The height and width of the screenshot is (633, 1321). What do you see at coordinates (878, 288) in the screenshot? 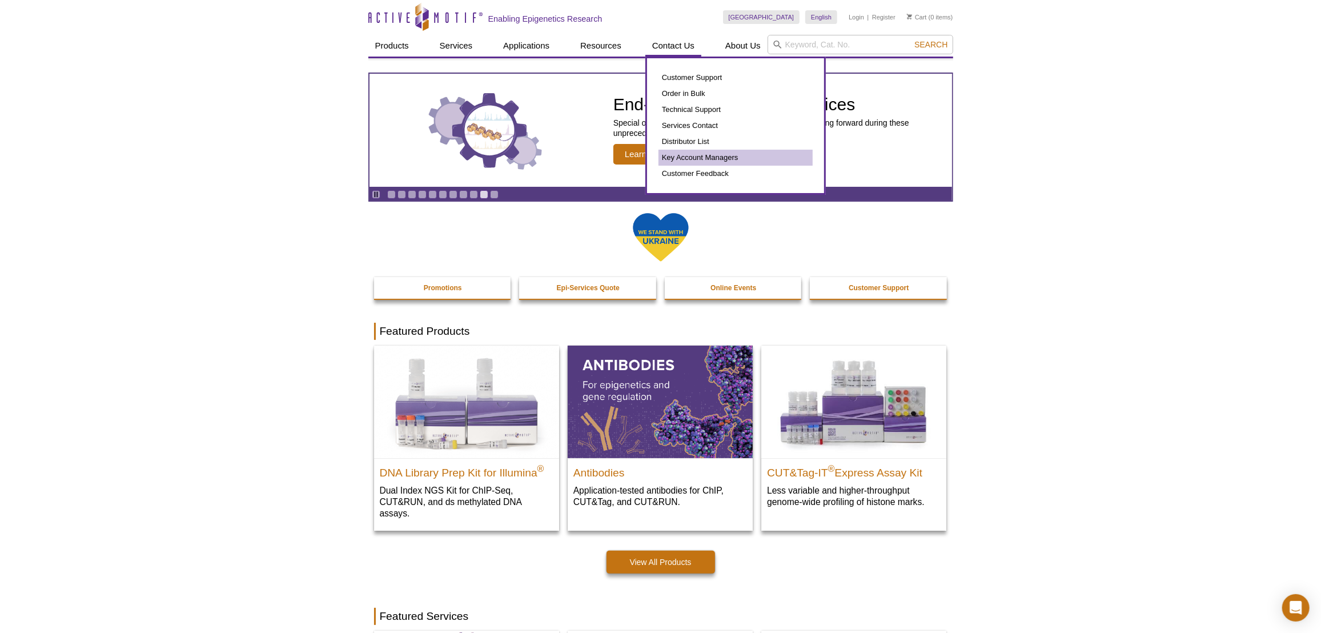
I see `strong: Customer Support` at bounding box center [878, 288].